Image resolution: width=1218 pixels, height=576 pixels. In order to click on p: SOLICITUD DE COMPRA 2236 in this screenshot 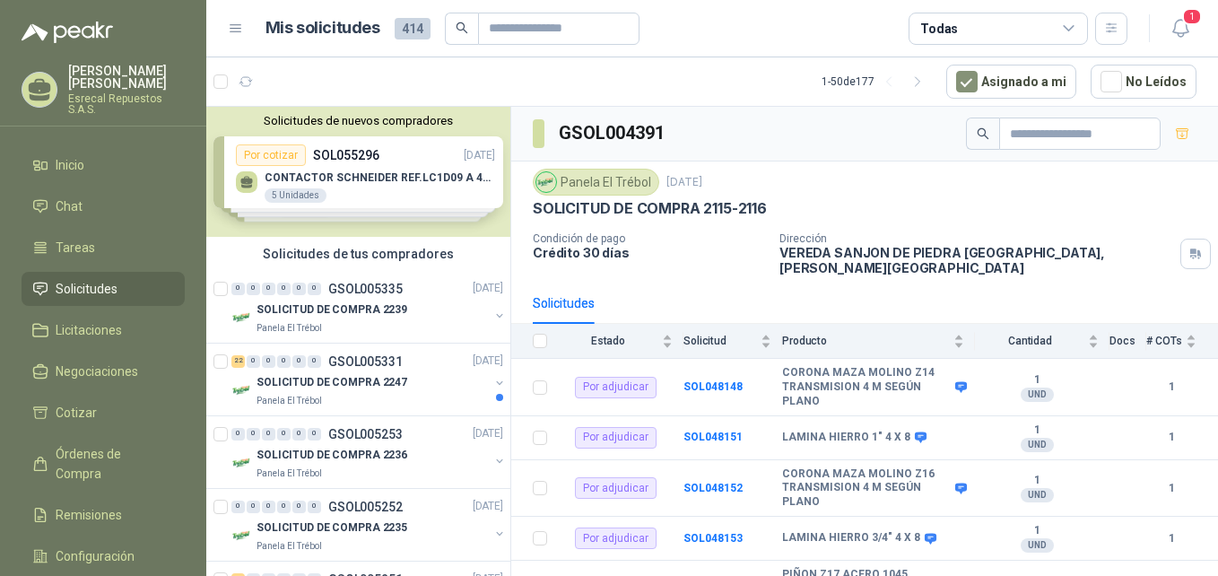, I will do `click(332, 456)`.